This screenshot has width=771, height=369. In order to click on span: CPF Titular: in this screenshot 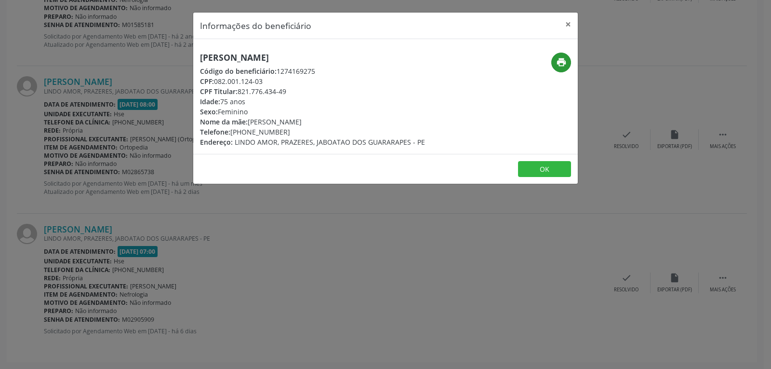, I will do `click(219, 91)`.